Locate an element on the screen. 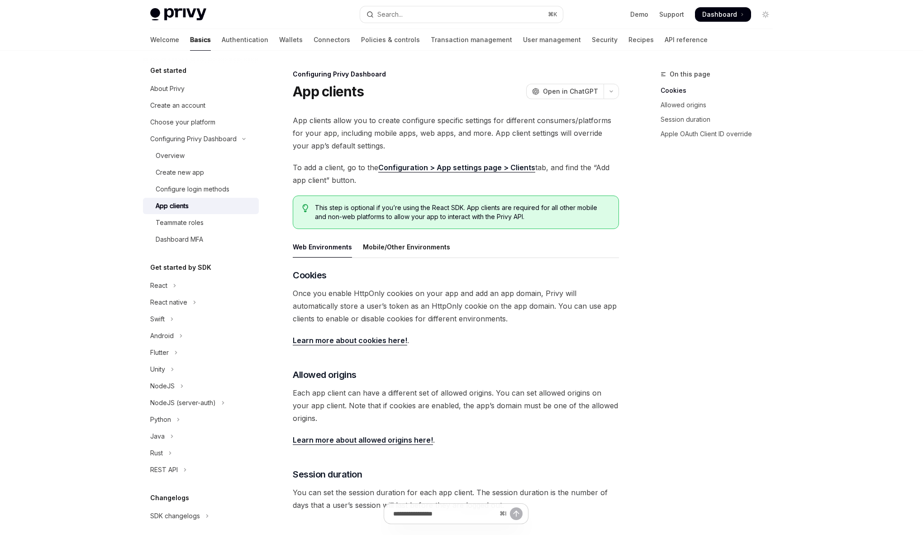 Image resolution: width=923 pixels, height=535 pixels. a: Configuration > App settings page > Clients is located at coordinates (457, 167).